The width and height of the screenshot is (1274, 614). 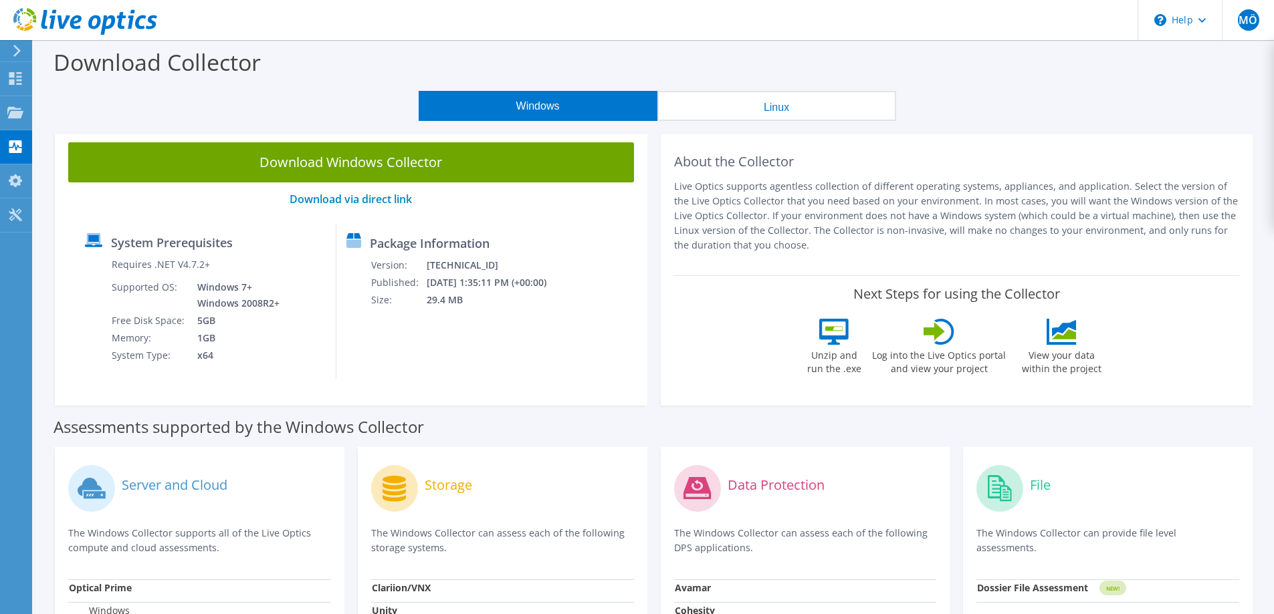 What do you see at coordinates (398, 265) in the screenshot?
I see `td: Version:` at bounding box center [398, 265].